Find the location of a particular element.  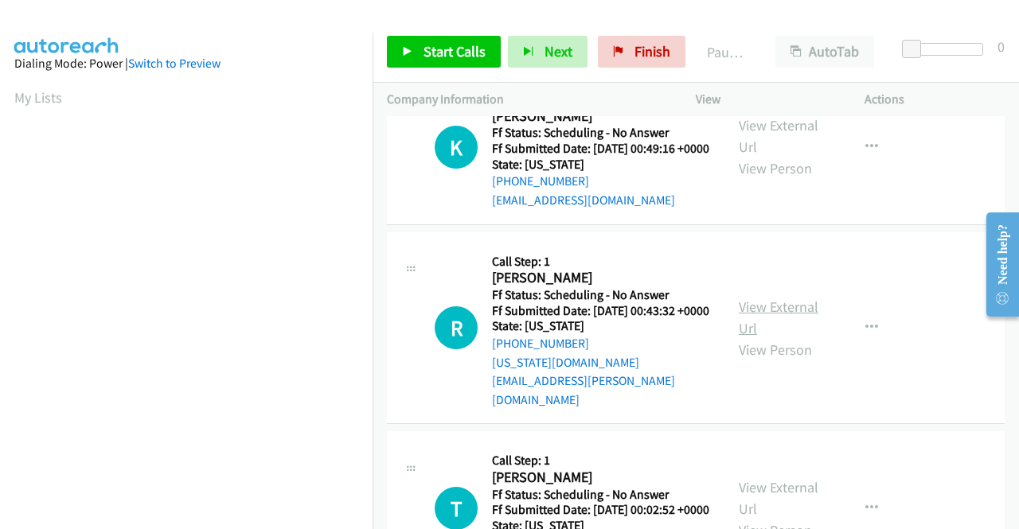

div: Dialing Mode: Power | is located at coordinates (186, 64).